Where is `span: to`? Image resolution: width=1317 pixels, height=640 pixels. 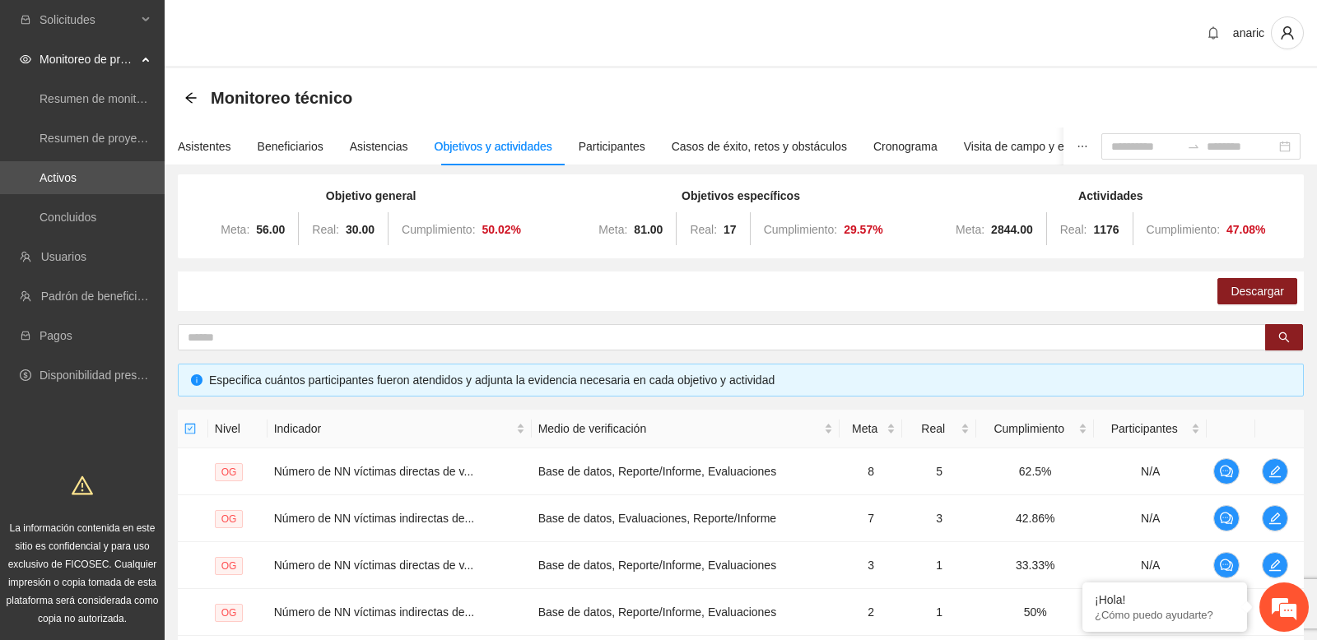 span: to is located at coordinates (1193, 146).